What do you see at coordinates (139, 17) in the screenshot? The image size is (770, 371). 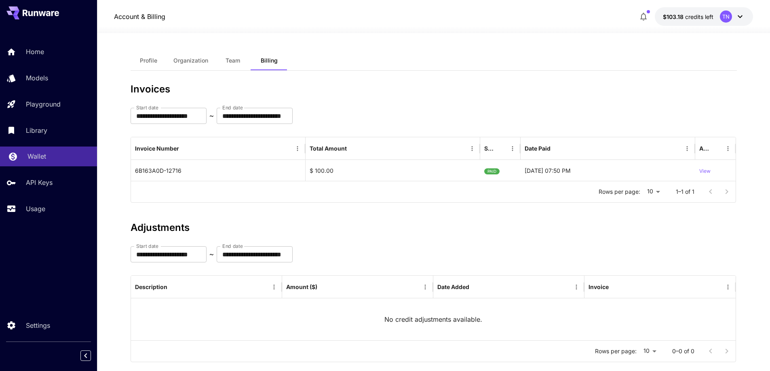 I see `nav: breadcrumb` at bounding box center [139, 17].